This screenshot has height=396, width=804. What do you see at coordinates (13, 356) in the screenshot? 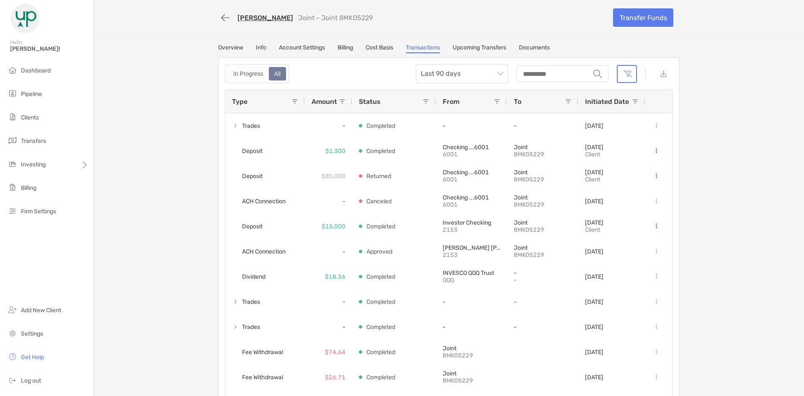
I see `img: get-help icon` at bounding box center [13, 356].